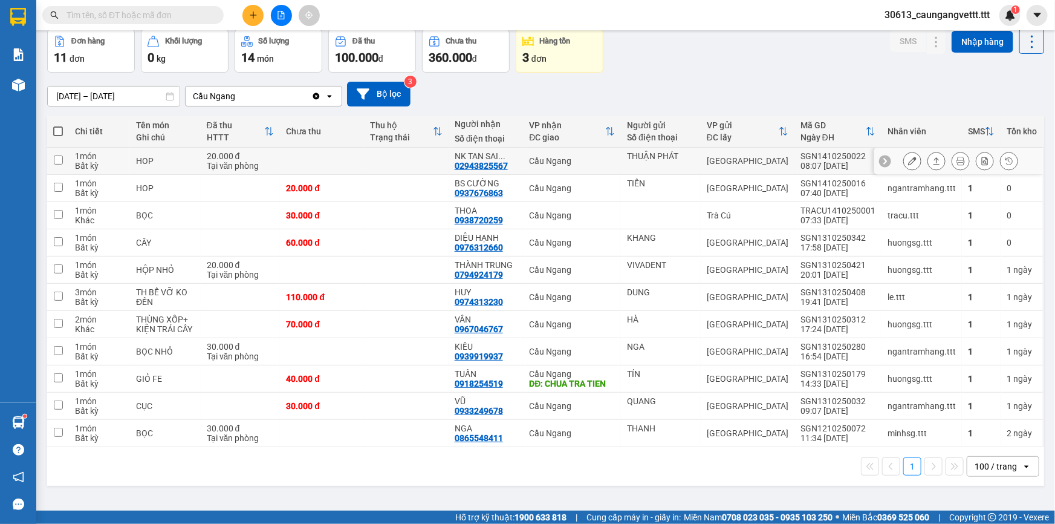  What do you see at coordinates (165, 351) in the screenshot?
I see `div: BỌC NHỎ` at bounding box center [165, 351].